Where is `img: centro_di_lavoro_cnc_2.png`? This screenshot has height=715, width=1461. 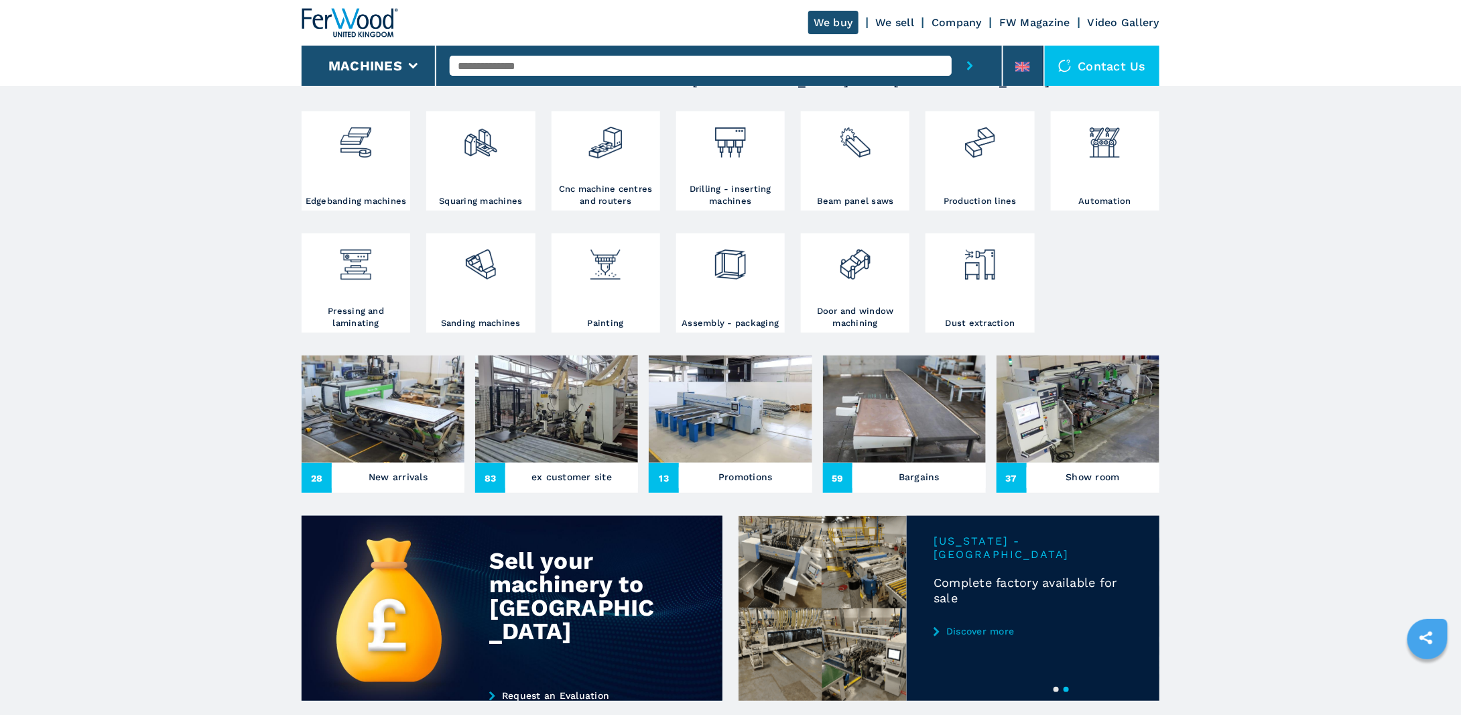
img: centro_di_lavoro_cnc_2.png is located at coordinates (605, 137).